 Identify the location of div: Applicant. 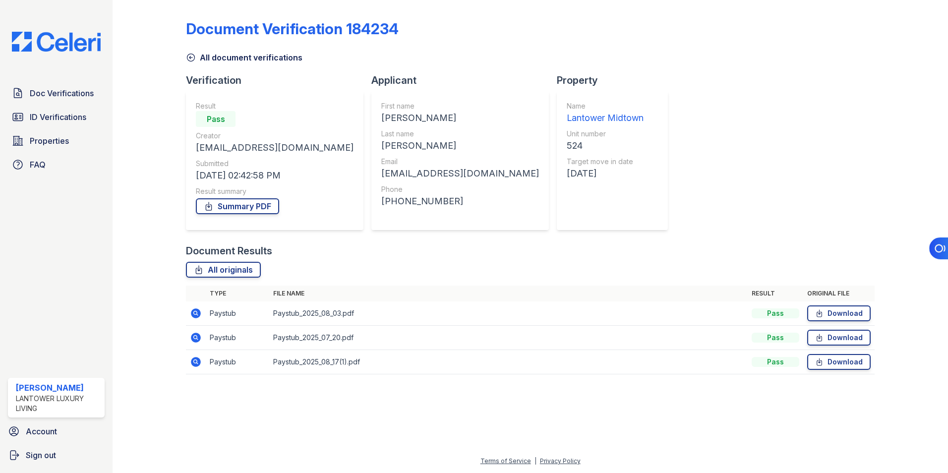
(464, 80).